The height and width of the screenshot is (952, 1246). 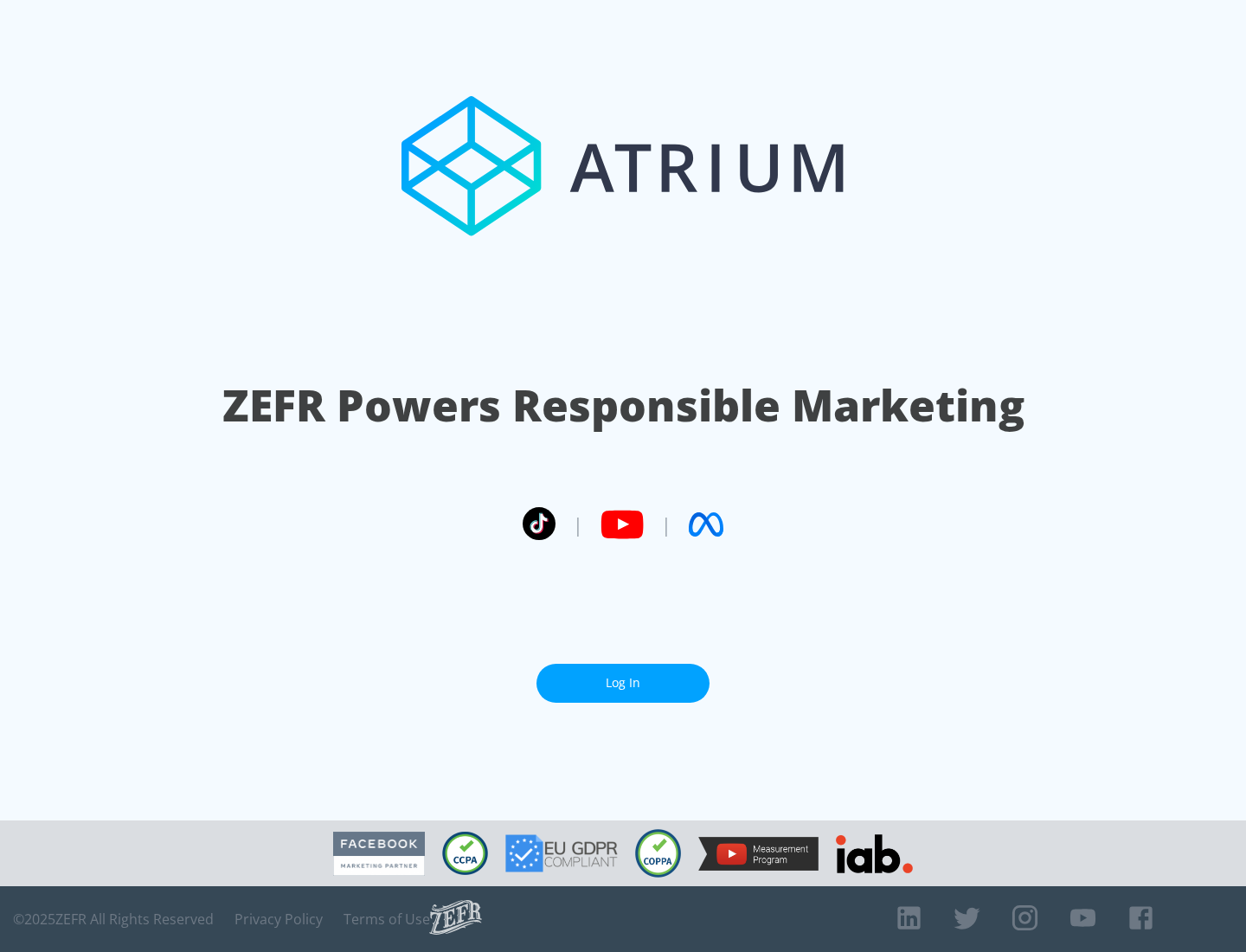 What do you see at coordinates (658, 853) in the screenshot?
I see `img: COPPA Compliant` at bounding box center [658, 853].